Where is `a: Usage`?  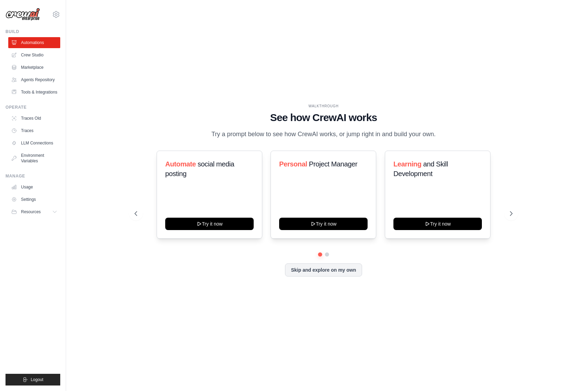 a: Usage is located at coordinates (34, 187).